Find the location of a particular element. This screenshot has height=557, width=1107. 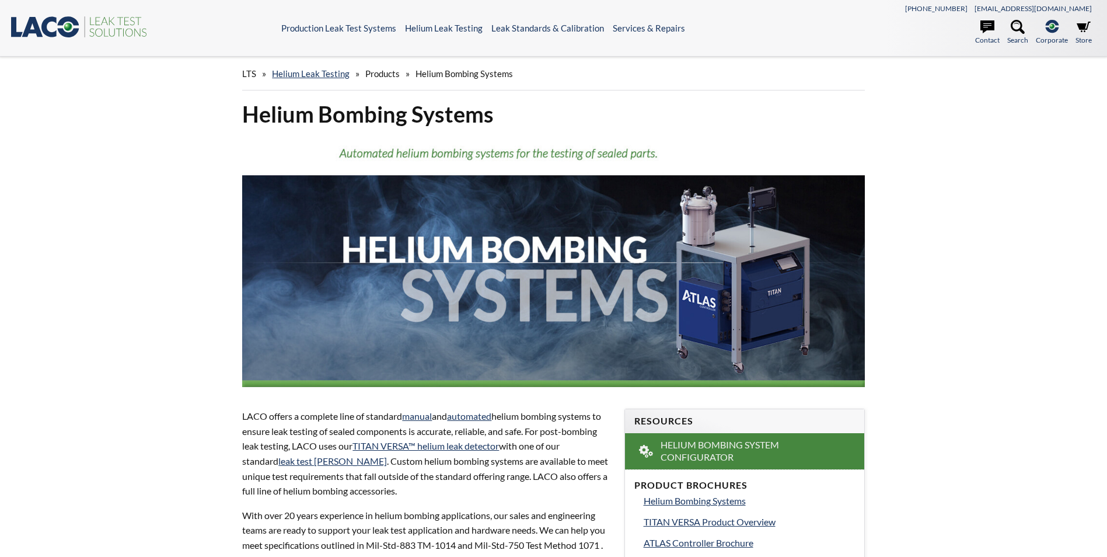

h4: Resources is located at coordinates (745, 421).